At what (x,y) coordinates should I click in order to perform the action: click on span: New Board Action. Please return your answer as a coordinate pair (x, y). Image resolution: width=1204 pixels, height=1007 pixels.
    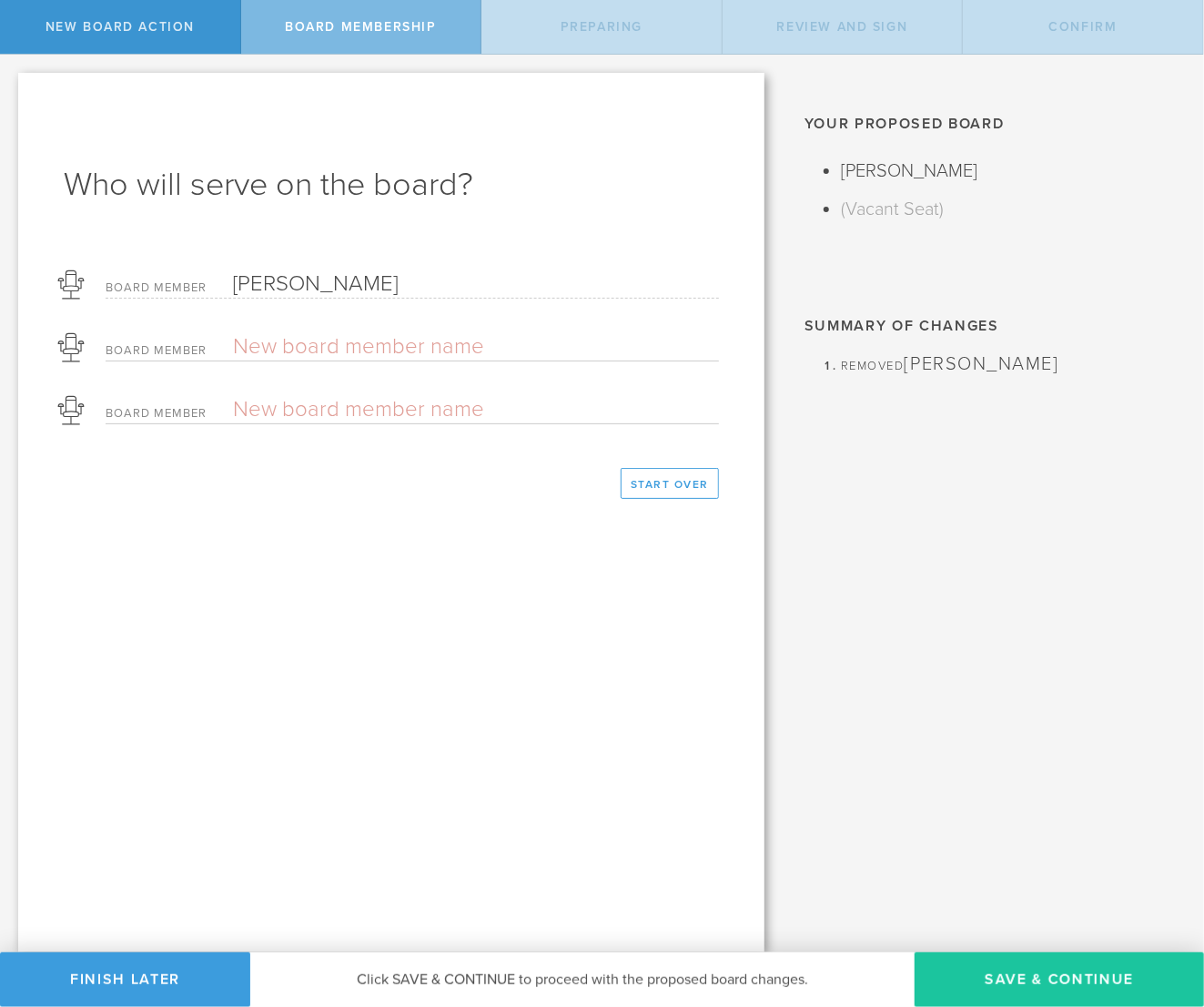
    Looking at the image, I should click on (120, 26).